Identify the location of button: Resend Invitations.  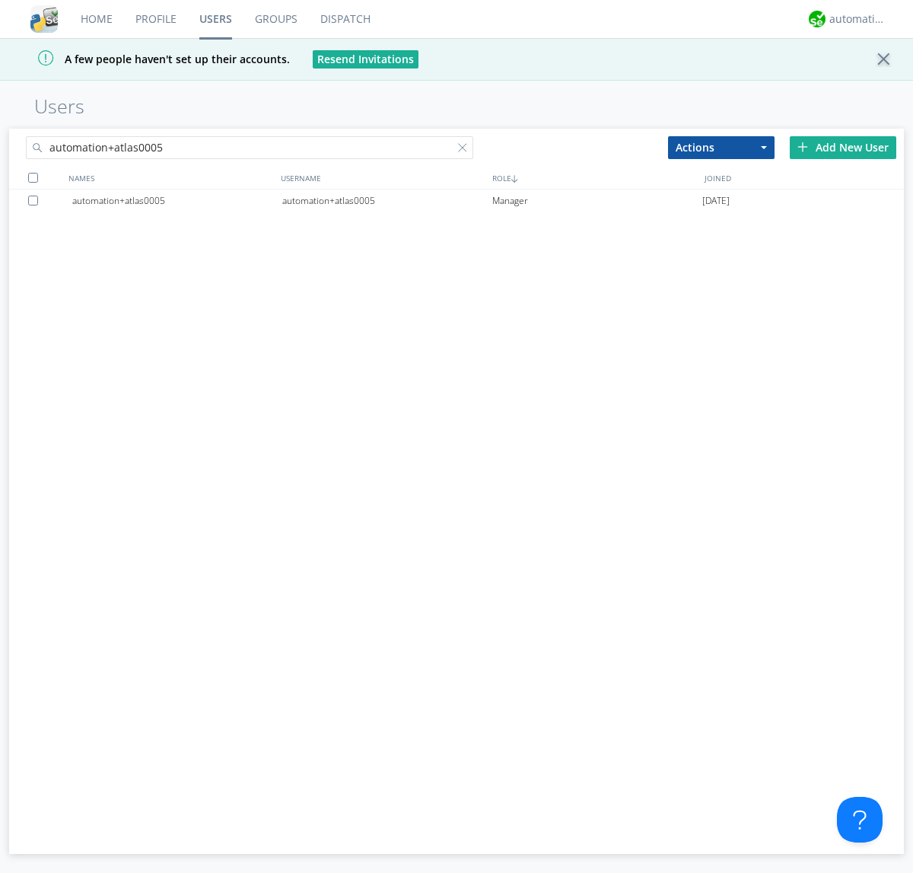
(365, 59).